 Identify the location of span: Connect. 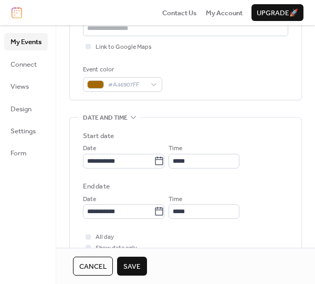
(24, 65).